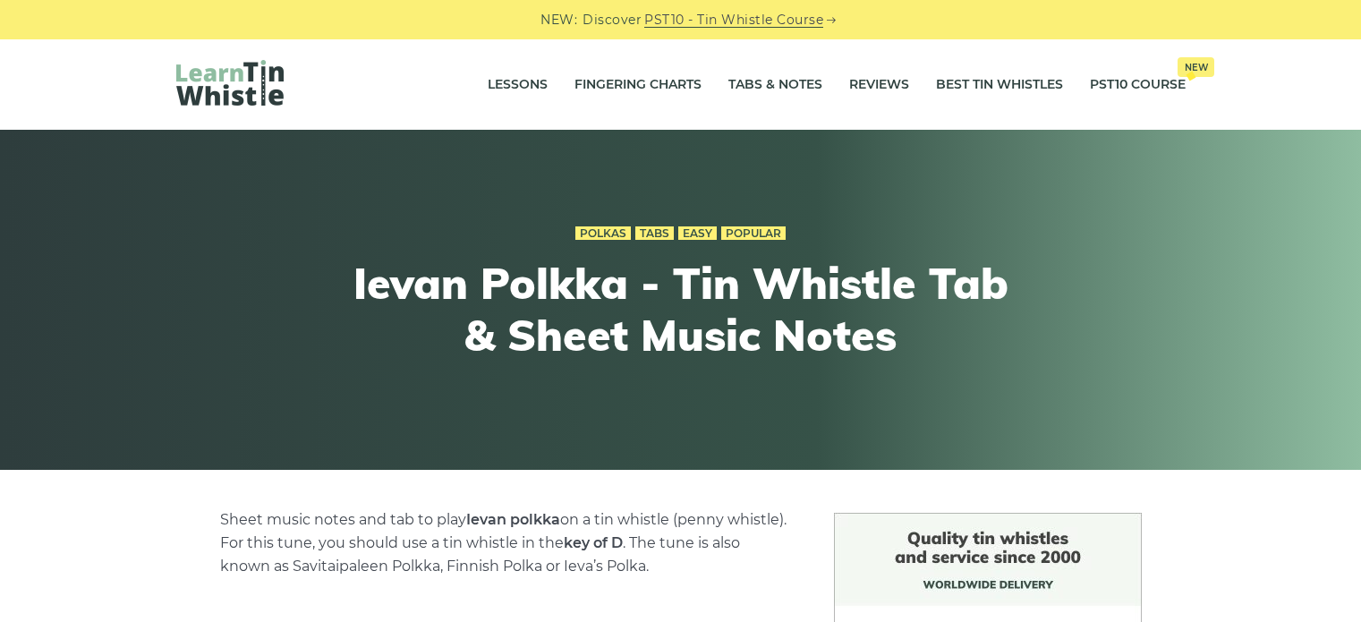  Describe the element at coordinates (1195, 67) in the screenshot. I see `span: New` at that location.